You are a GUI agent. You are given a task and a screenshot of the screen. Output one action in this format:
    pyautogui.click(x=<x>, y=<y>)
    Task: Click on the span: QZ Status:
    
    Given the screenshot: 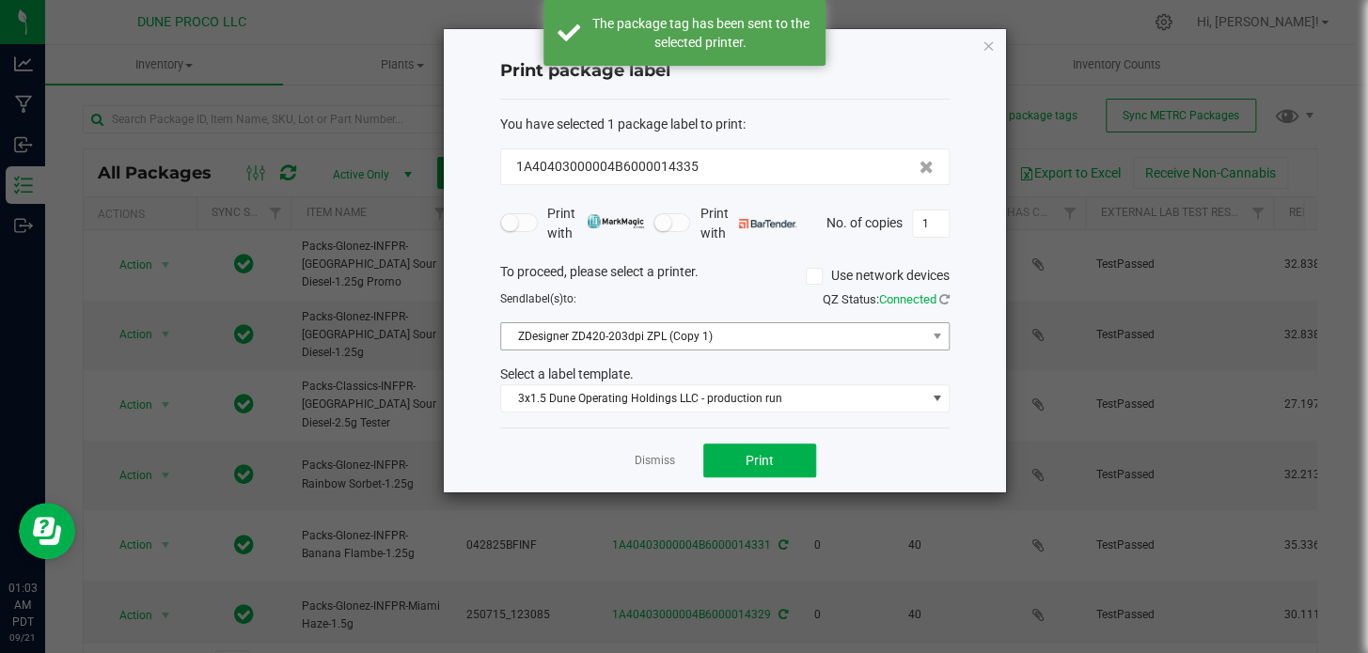 What is the action you would take?
    pyautogui.click(x=886, y=299)
    